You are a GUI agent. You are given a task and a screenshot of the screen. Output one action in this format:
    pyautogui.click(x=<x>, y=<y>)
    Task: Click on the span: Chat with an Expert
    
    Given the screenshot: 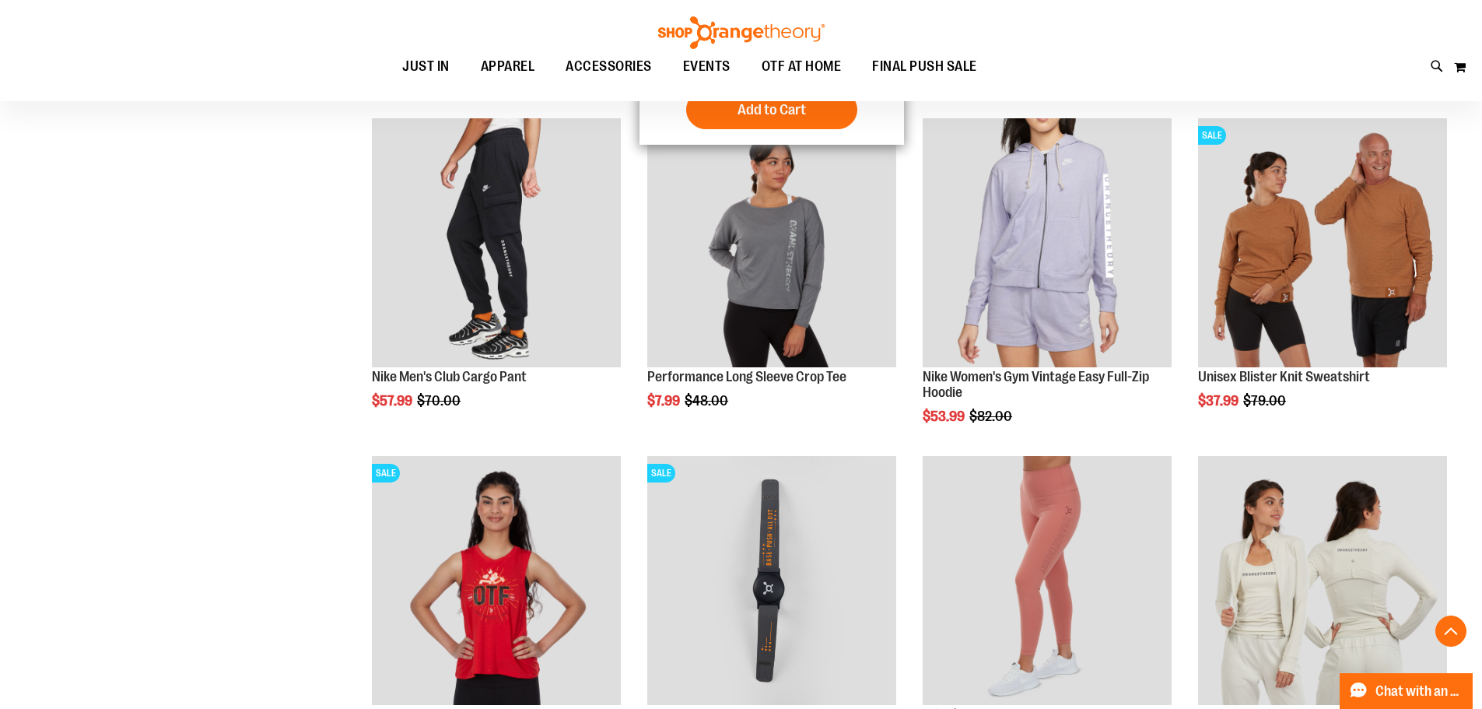 What is the action you would take?
    pyautogui.click(x=1419, y=691)
    